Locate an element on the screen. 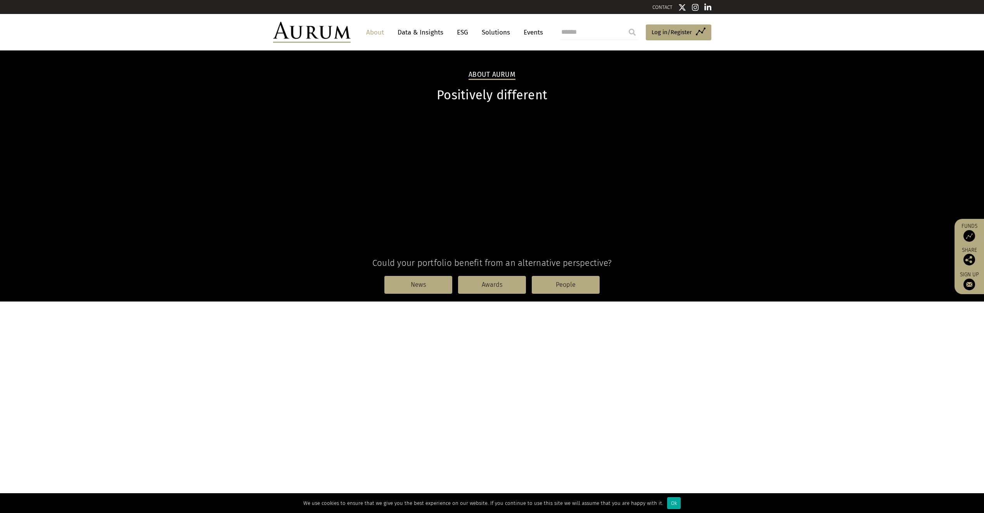 The height and width of the screenshot is (513, 984). a: Sign up is located at coordinates (969, 280).